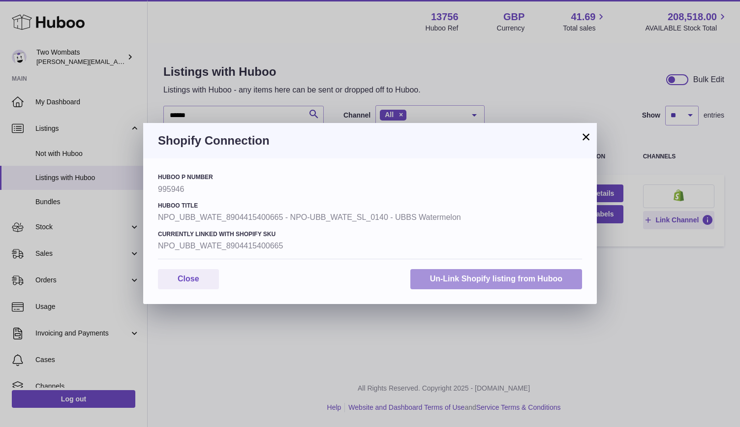  What do you see at coordinates (370, 206) in the screenshot?
I see `h4: Huboo Title` at bounding box center [370, 206].